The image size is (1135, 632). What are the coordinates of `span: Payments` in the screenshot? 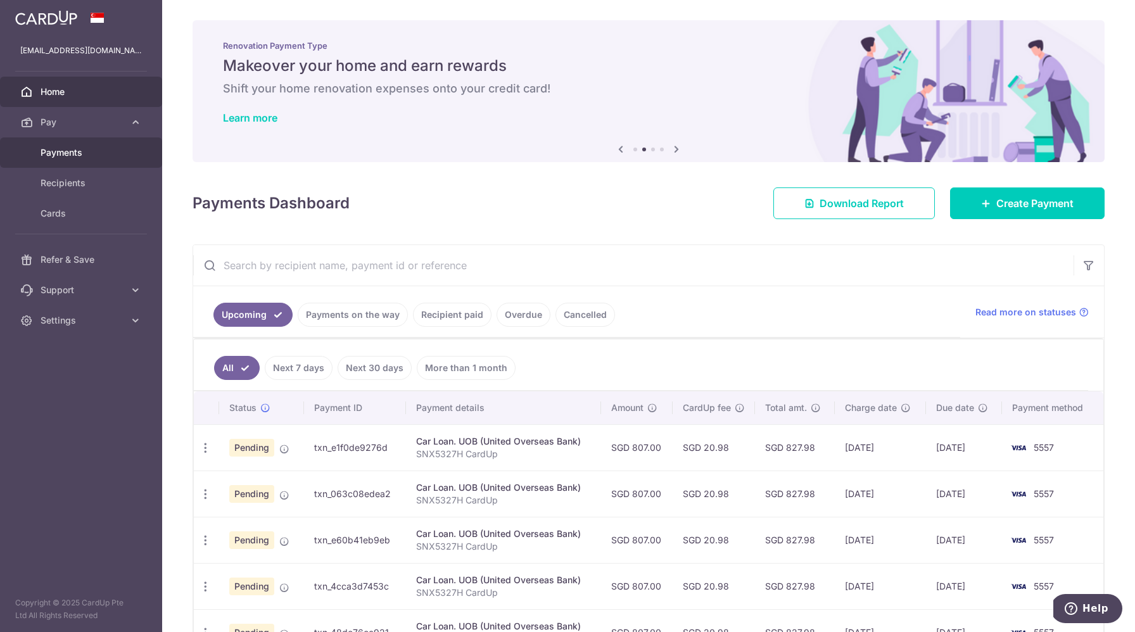 It's located at (82, 153).